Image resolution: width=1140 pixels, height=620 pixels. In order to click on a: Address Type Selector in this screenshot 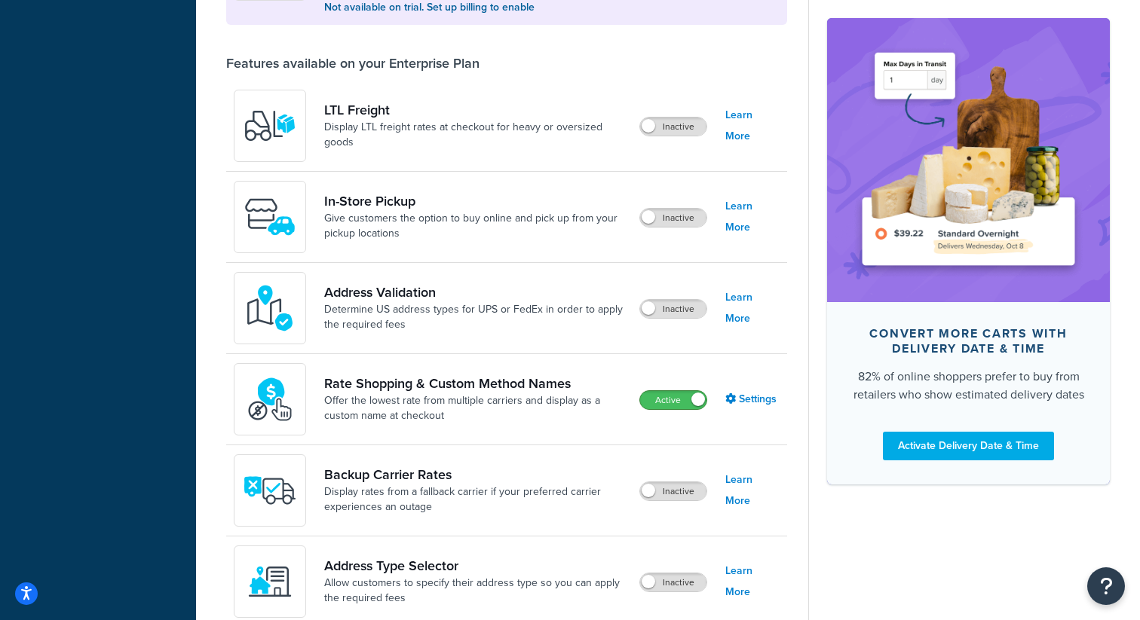, I will do `click(476, 566)`.